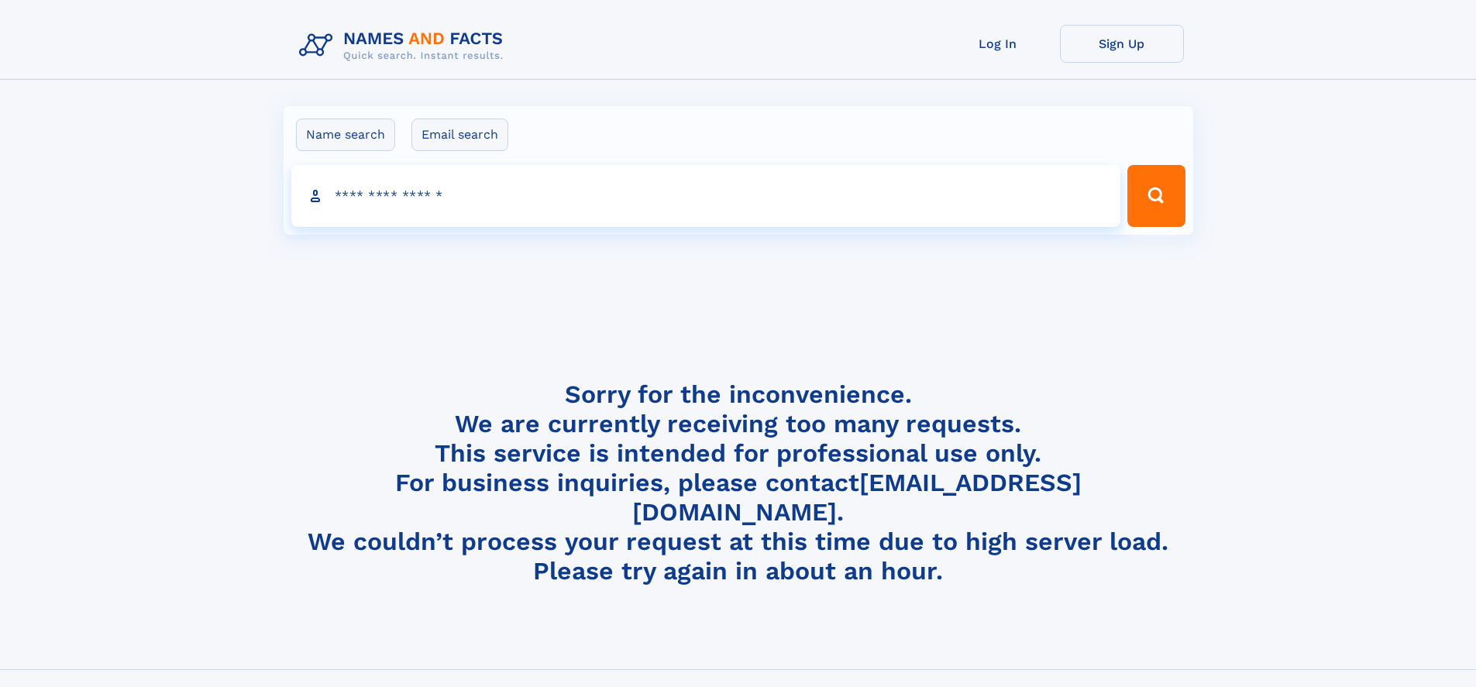 Image resolution: width=1476 pixels, height=687 pixels. I want to click on img: Logo Names and Facts, so click(404, 46).